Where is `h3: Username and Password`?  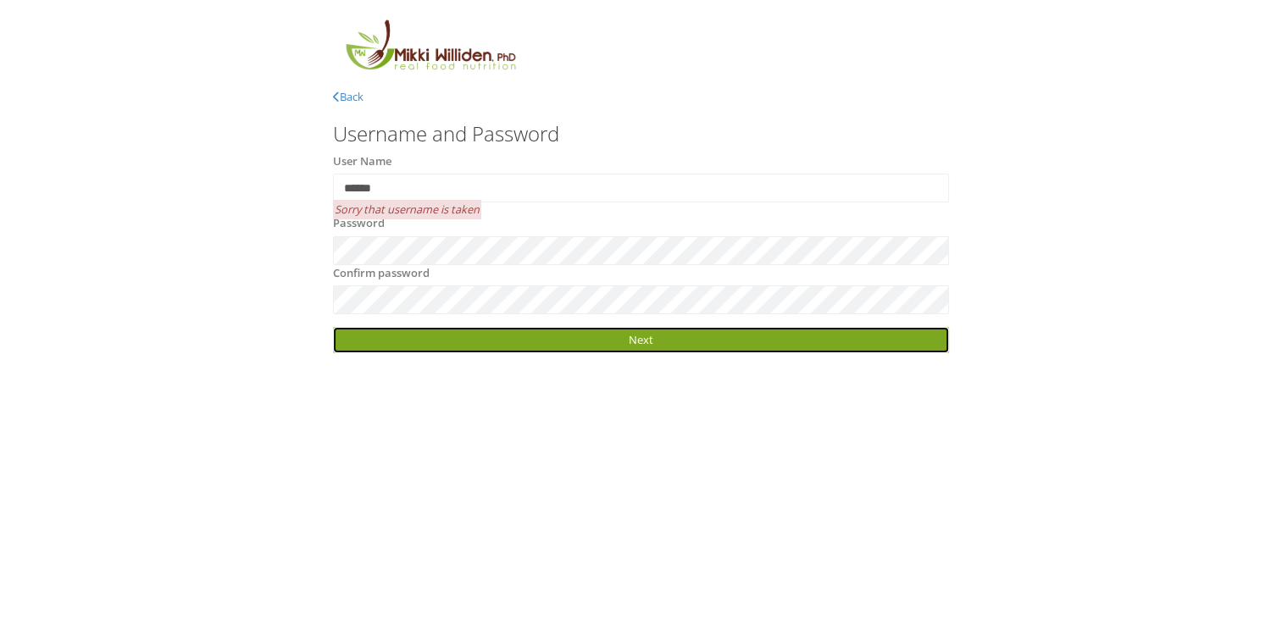 h3: Username and Password is located at coordinates (640, 134).